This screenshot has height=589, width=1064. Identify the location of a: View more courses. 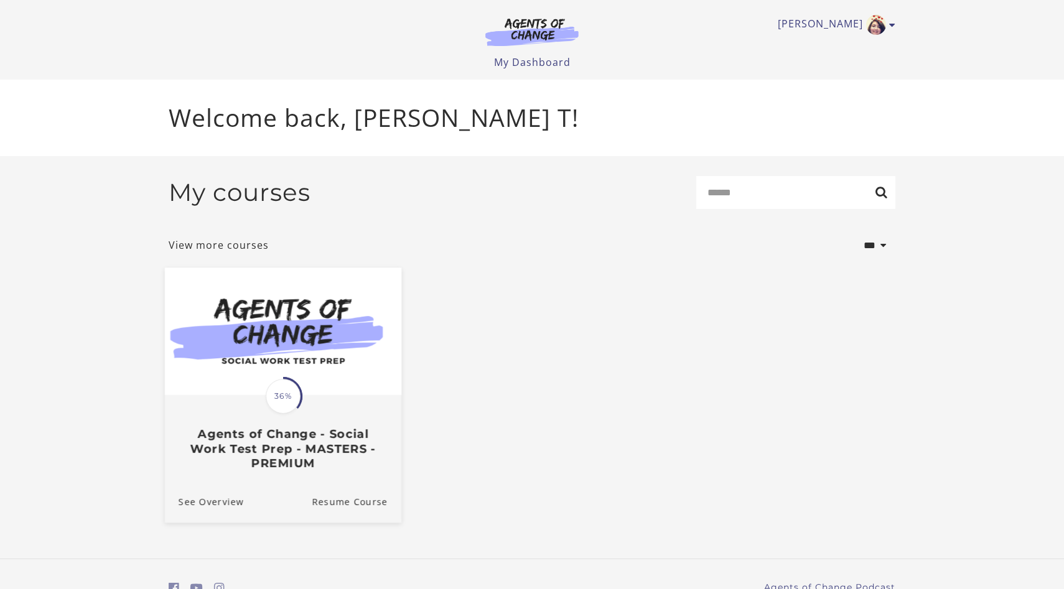
(218, 245).